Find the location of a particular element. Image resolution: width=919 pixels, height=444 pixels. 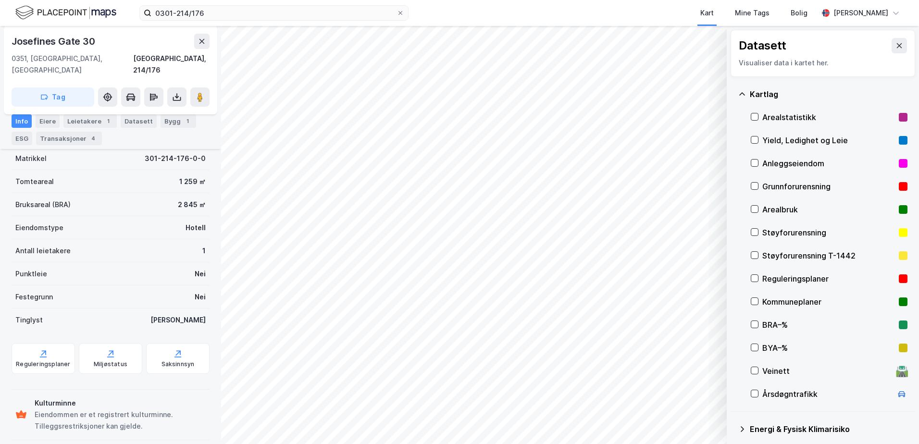

div: Josefines Gate 30 is located at coordinates (54, 41).